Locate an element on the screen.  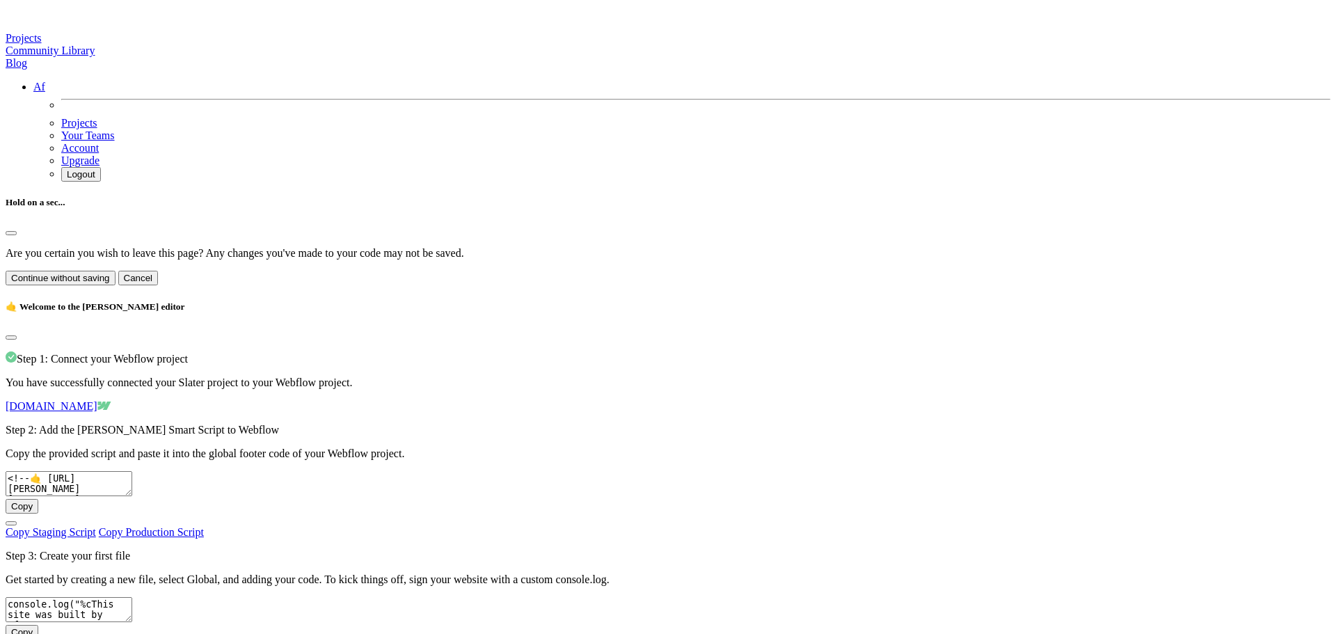
p: You have successfully connected your Slater project to your Webflow project. is located at coordinates (668, 383).